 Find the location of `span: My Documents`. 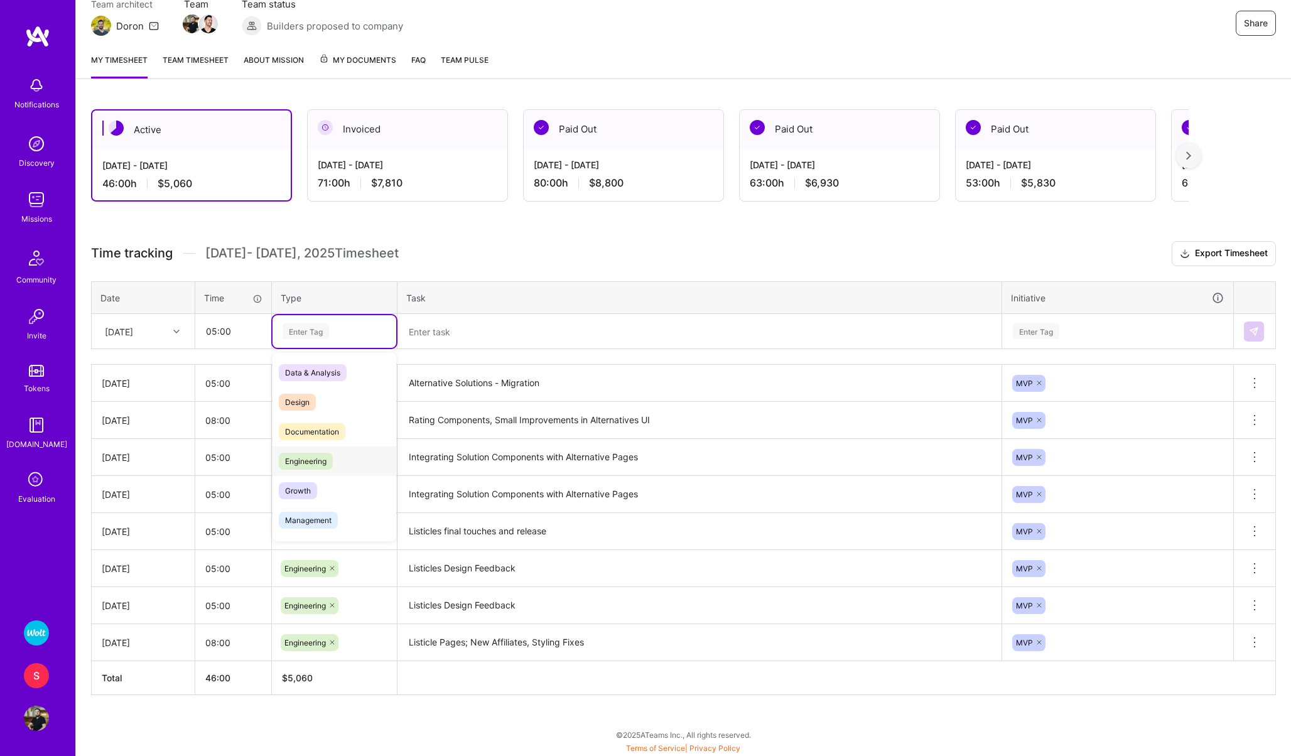

span: My Documents is located at coordinates (357, 60).